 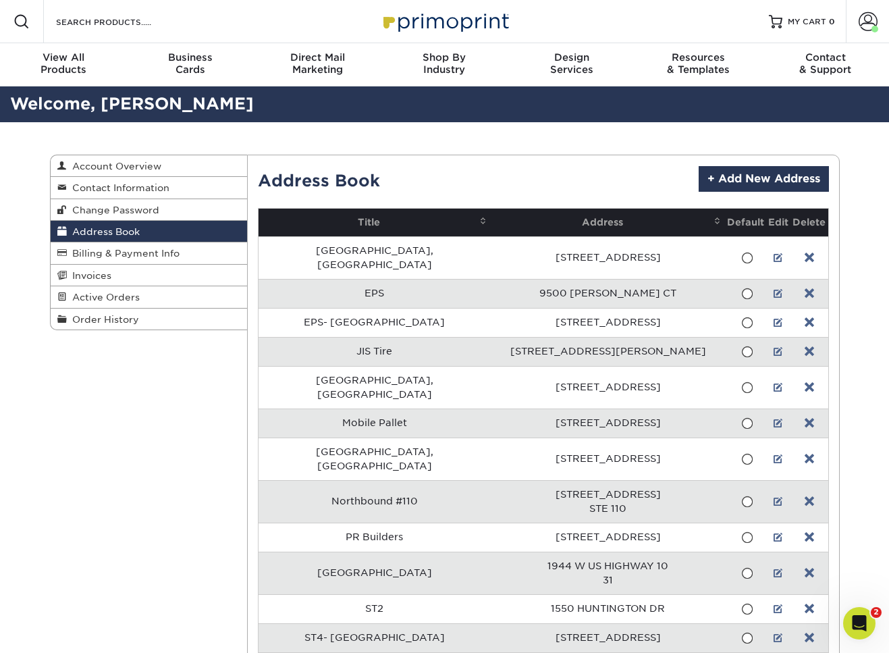 What do you see at coordinates (317, 63) in the screenshot?
I see `div: Marketing` at bounding box center [317, 63].